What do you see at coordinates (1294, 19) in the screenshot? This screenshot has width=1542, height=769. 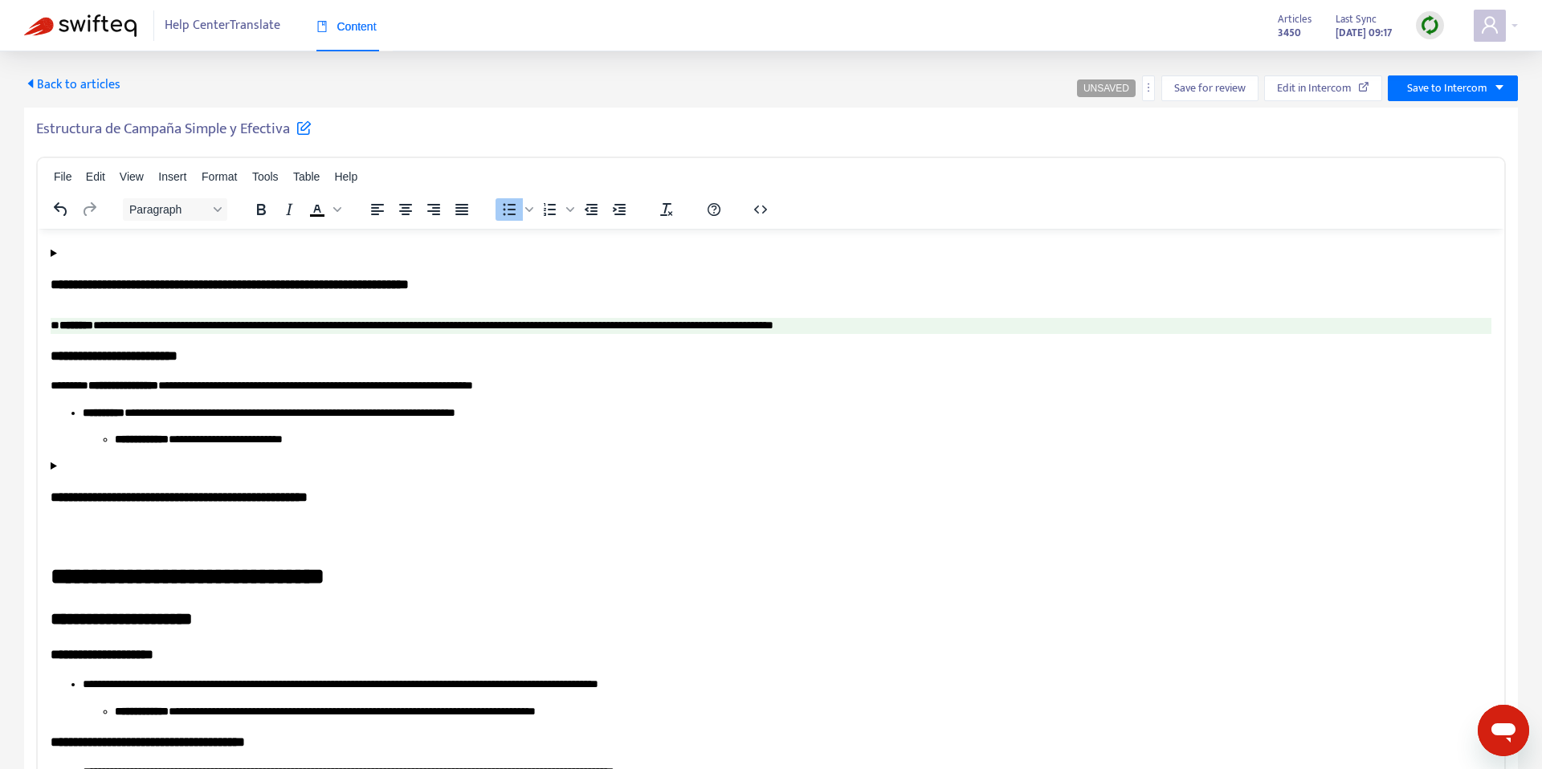 I see `span: Articles` at bounding box center [1294, 19].